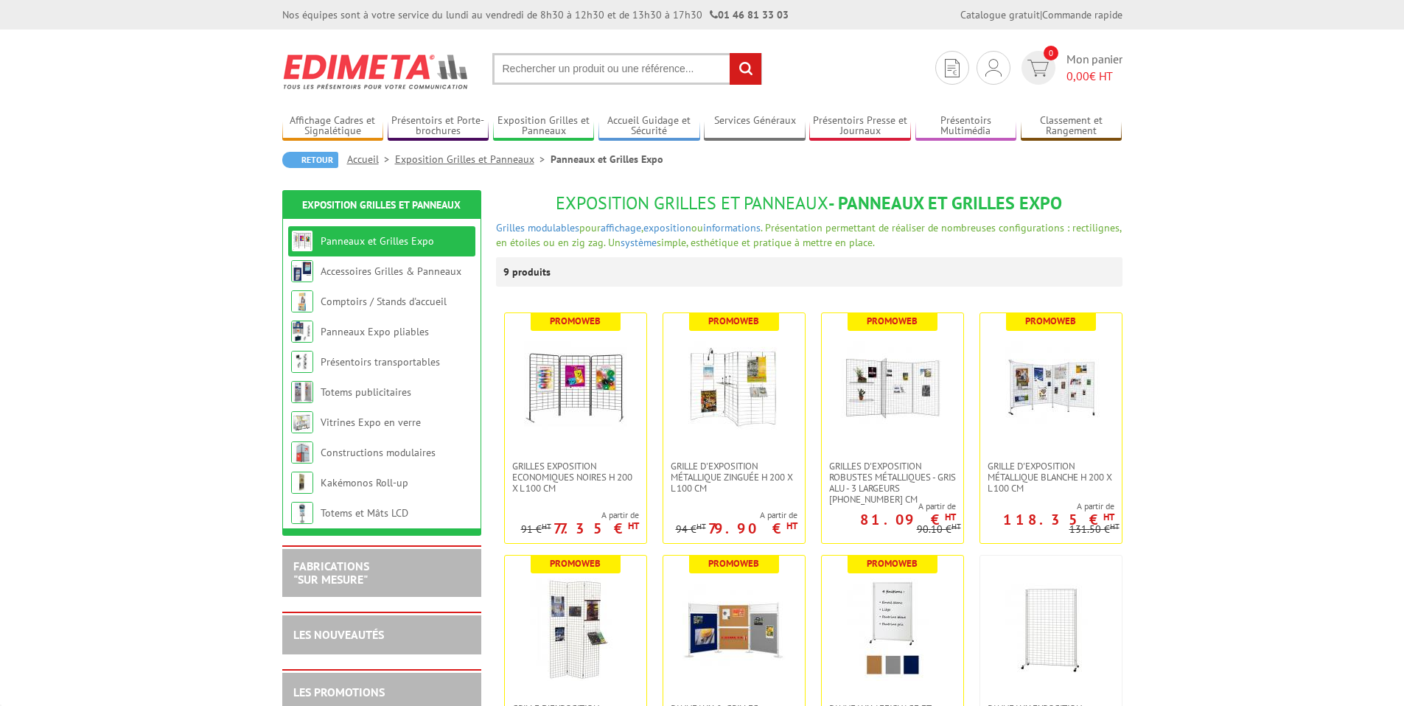  I want to click on a: système, so click(638, 242).